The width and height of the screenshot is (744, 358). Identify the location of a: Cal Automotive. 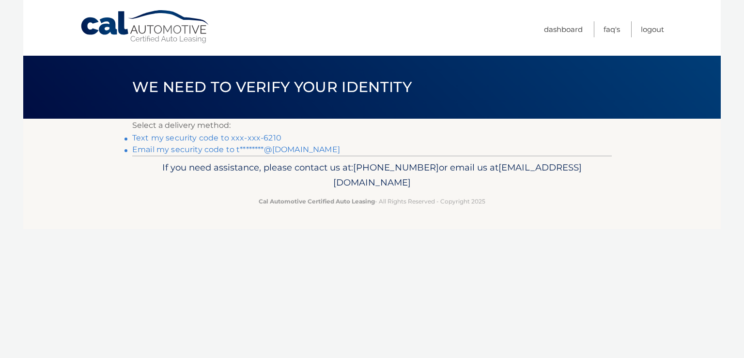
(145, 27).